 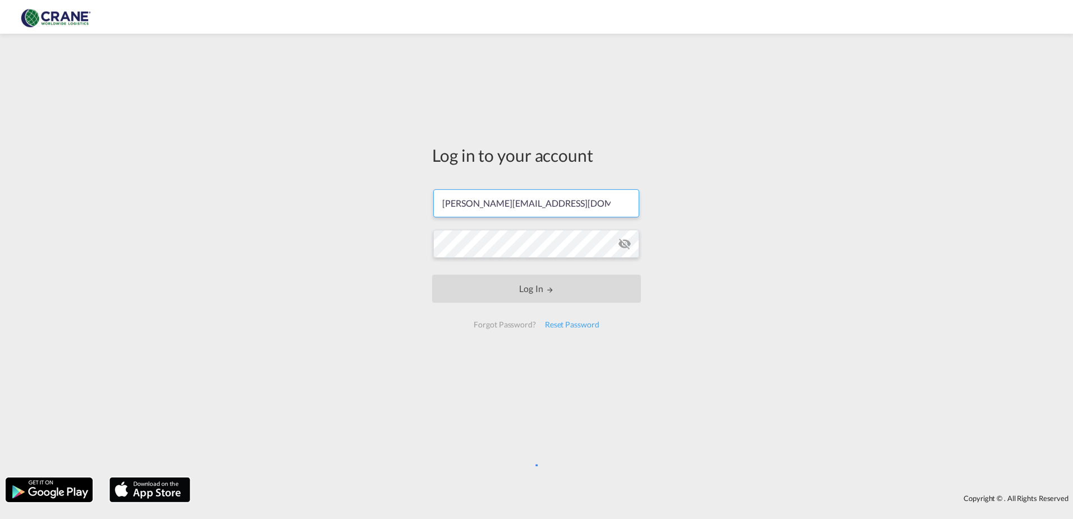 What do you see at coordinates (49, 490) in the screenshot?
I see `img: google.png` at bounding box center [49, 490].